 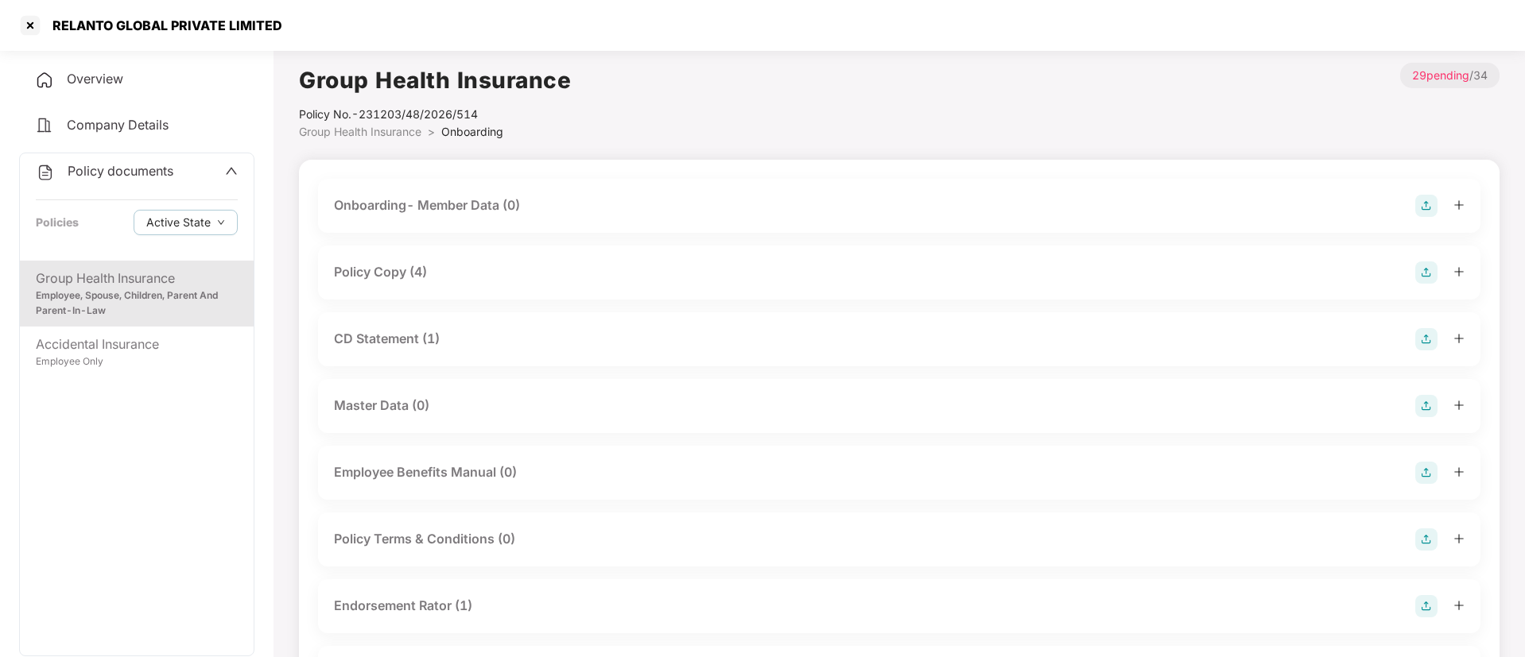 I want to click on span: 29 pending, so click(x=1441, y=75).